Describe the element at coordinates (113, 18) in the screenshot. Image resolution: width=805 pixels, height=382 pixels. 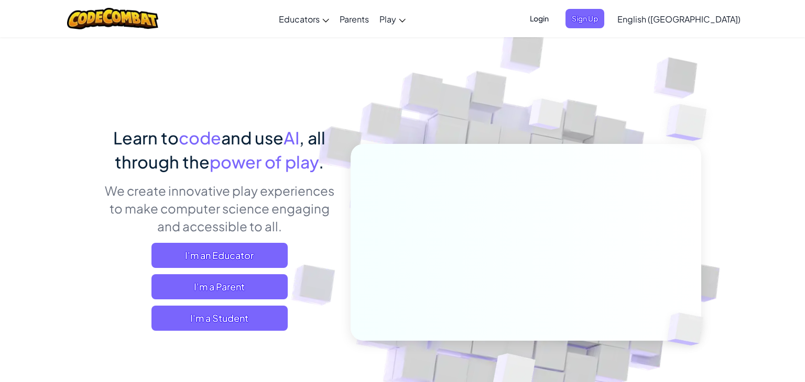
I see `a: CodeCombat logo` at that location.